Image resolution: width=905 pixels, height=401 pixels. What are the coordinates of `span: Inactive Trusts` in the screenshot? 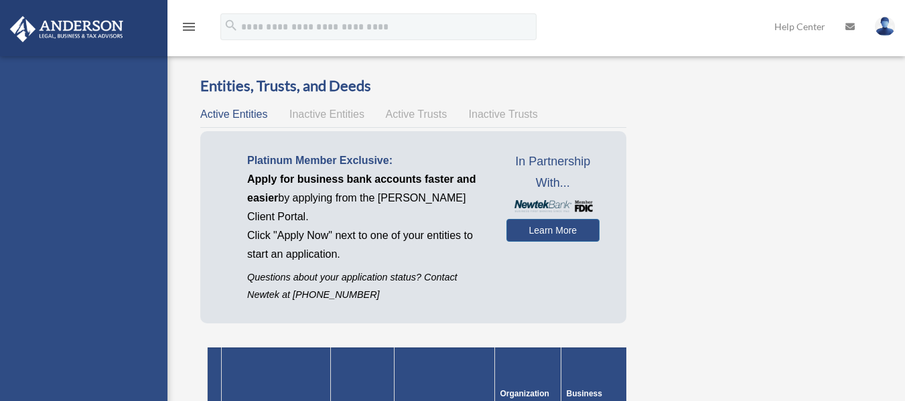 It's located at (503, 114).